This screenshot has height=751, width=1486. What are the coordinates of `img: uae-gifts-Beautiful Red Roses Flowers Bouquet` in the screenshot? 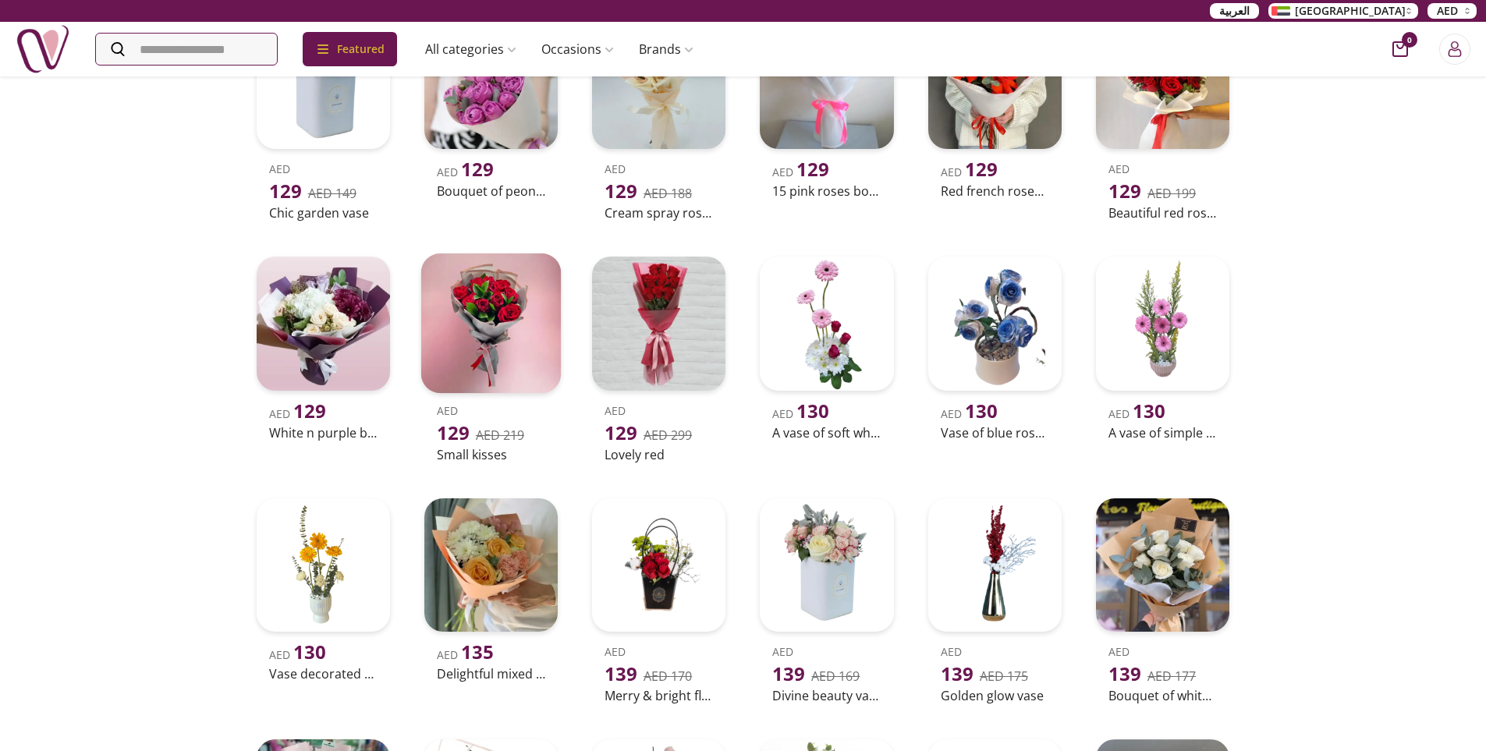 It's located at (1162, 82).